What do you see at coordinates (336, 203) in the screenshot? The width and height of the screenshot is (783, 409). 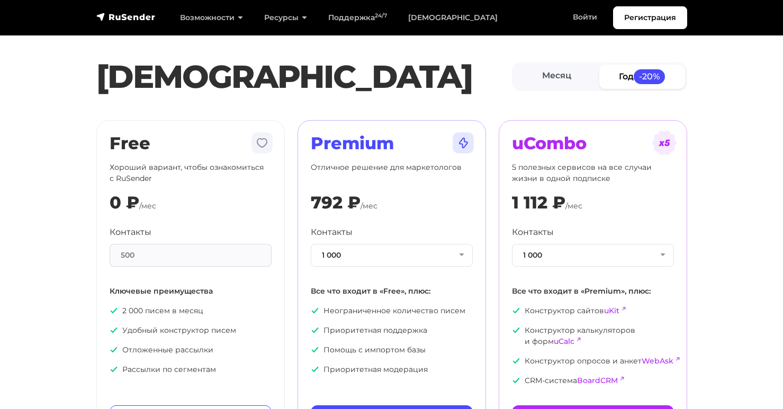 I see `div: 792 ₽` at bounding box center [336, 203].